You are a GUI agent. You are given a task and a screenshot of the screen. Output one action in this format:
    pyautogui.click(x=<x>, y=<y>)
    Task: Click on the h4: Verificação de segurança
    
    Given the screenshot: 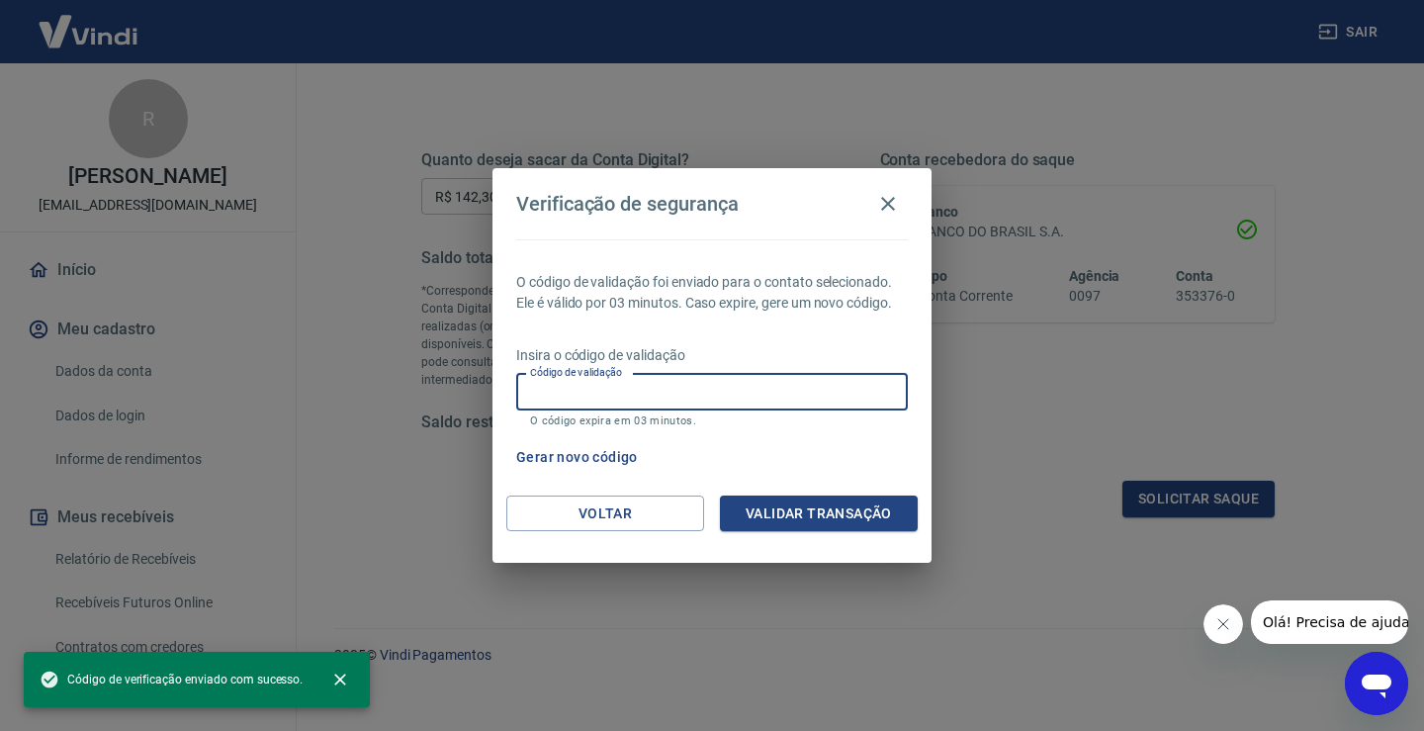 What is the action you would take?
    pyautogui.click(x=627, y=204)
    